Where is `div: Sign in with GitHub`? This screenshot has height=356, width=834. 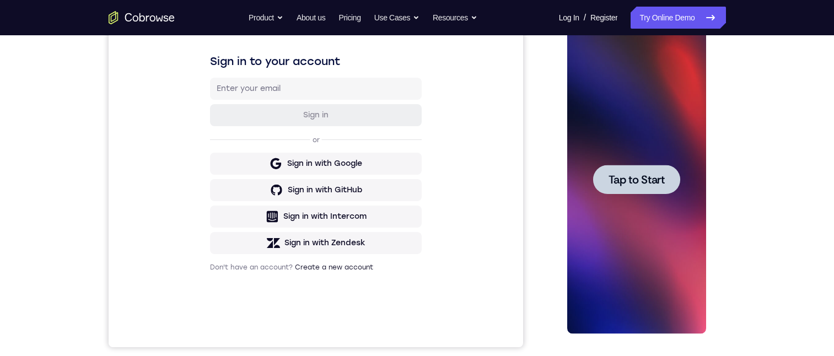 div: Sign in with GitHub is located at coordinates (216, 212).